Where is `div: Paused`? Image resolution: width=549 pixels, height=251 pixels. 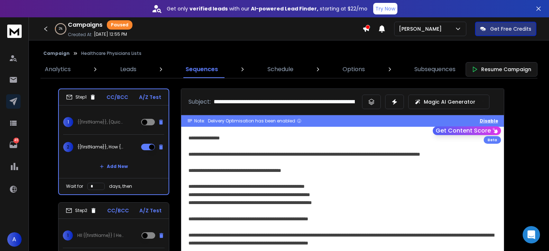 div: Paused is located at coordinates (119, 25).